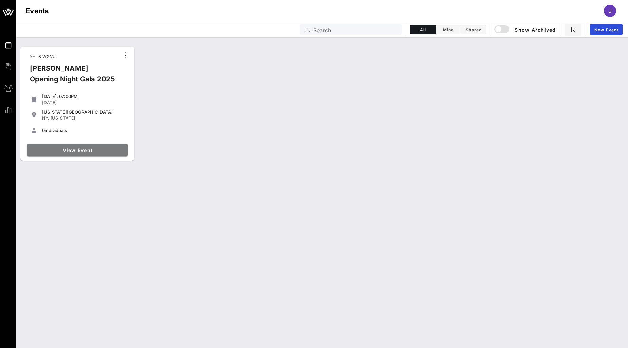 The image size is (628, 348). What do you see at coordinates (83, 130) in the screenshot?
I see `div: individuals` at bounding box center [83, 130].